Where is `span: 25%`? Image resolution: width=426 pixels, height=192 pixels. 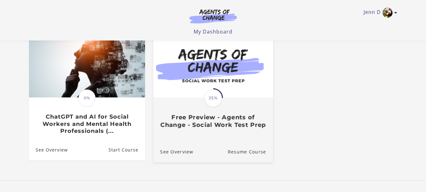
span: 25% is located at coordinates (213, 98).